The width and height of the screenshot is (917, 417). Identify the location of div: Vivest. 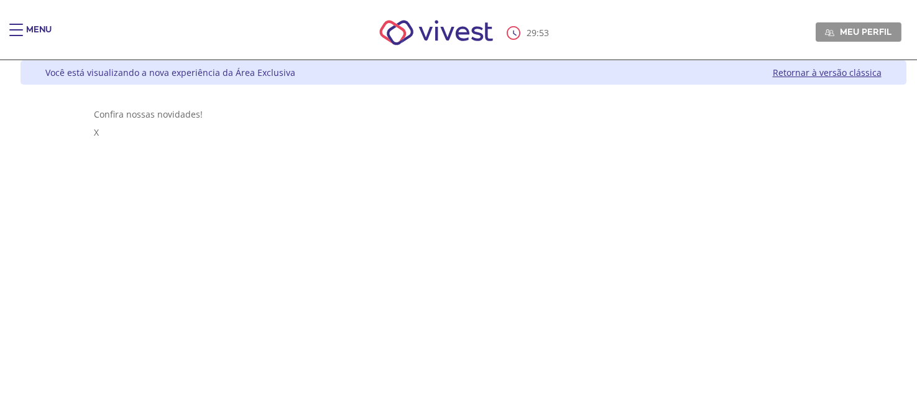
(459, 238).